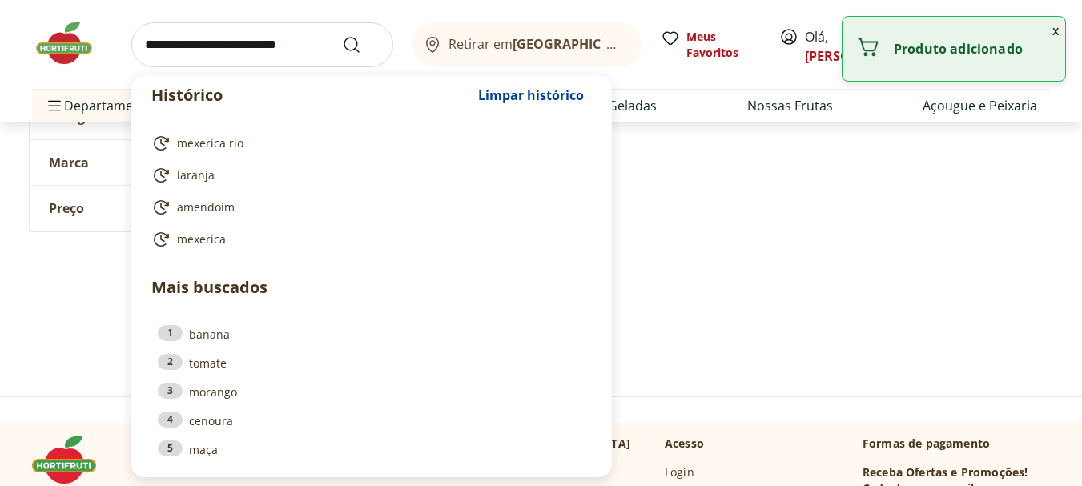  What do you see at coordinates (840, 46) in the screenshot?
I see `span: Olá,` at bounding box center [840, 46].